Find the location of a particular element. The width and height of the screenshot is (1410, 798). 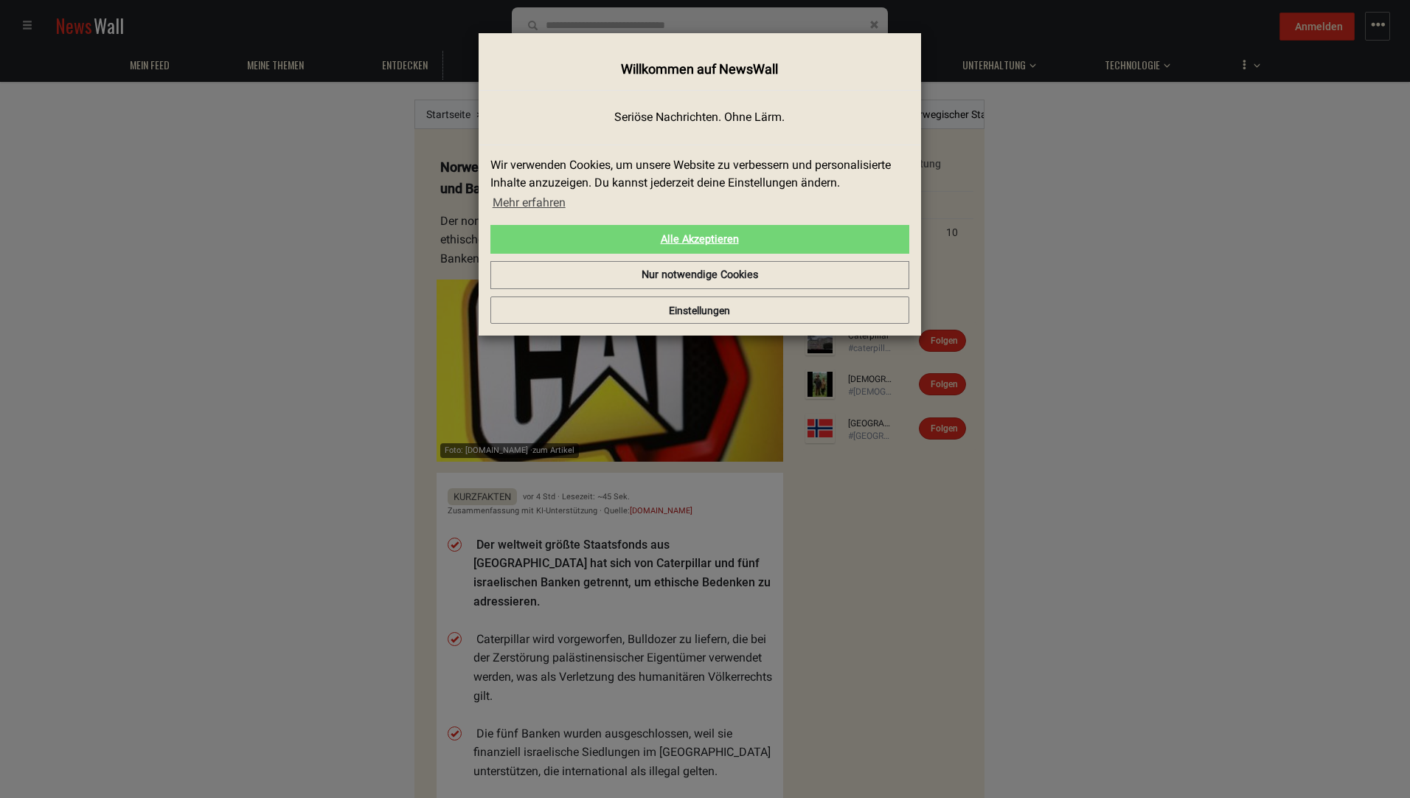

button: Einstellungen is located at coordinates (700, 311).